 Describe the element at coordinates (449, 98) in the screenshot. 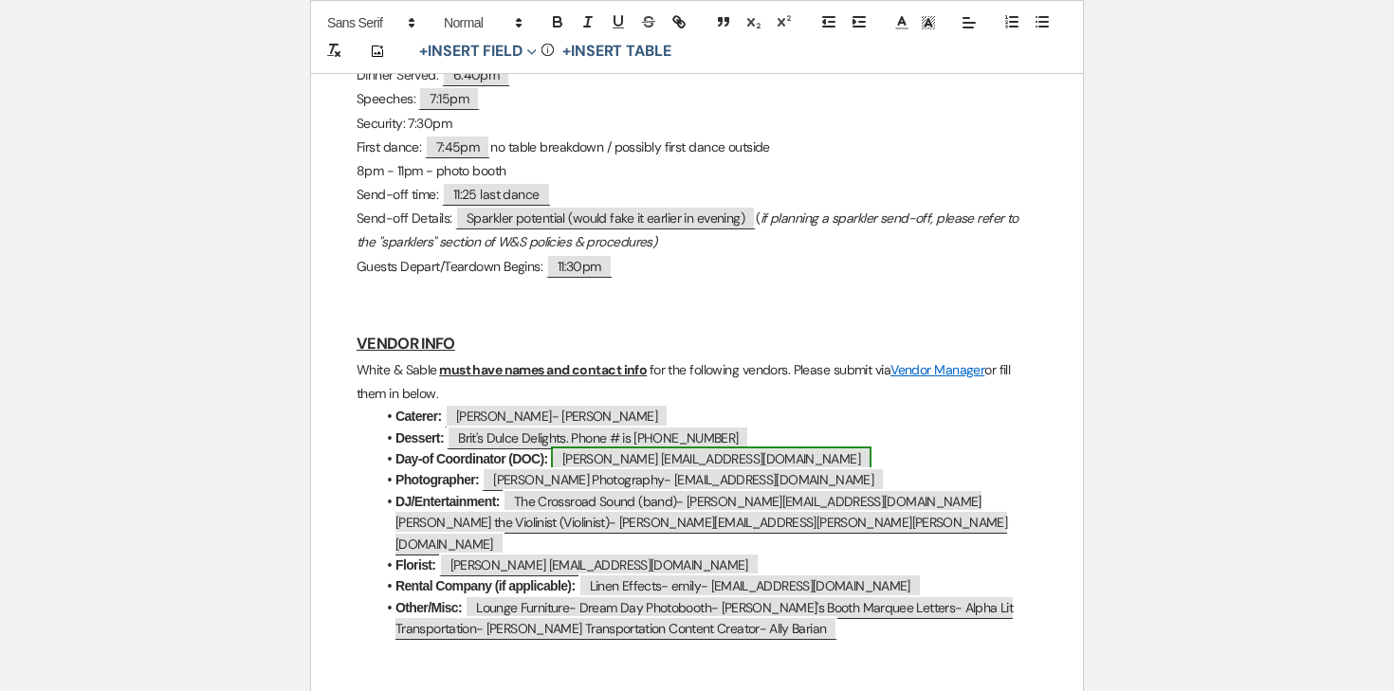

I see `span: 7:15pm` at that location.